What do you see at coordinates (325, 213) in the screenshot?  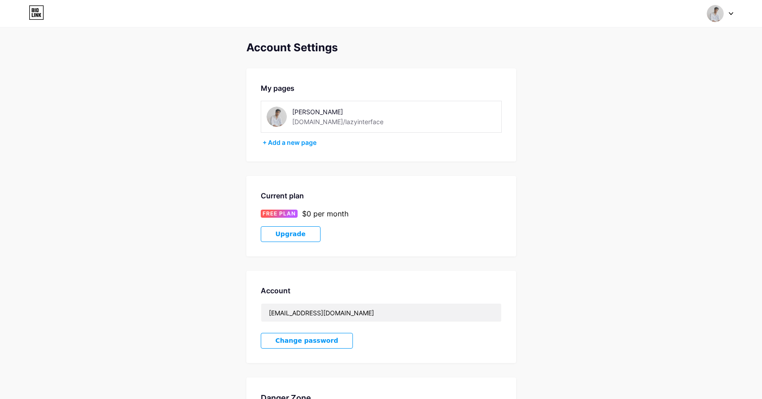 I see `div: $0 per month` at bounding box center [325, 213].